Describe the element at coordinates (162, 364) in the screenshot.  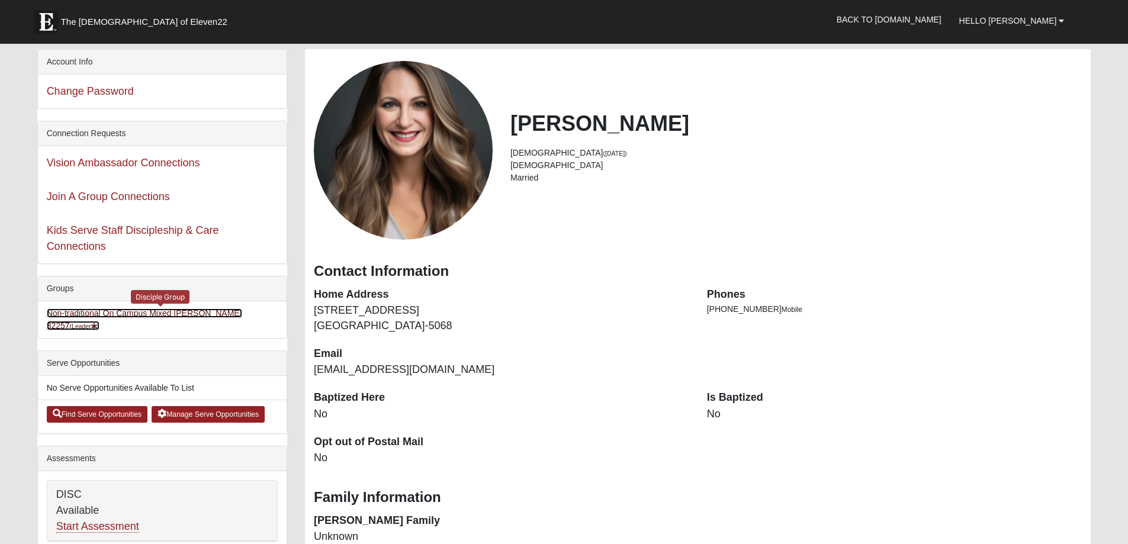
I see `div: Serve Opportunities` at that location.